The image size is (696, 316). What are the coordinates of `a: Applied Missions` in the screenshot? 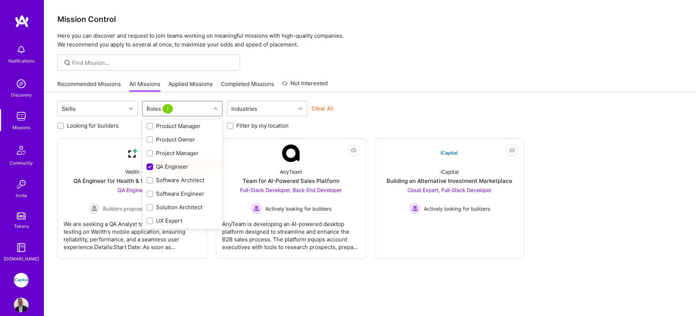 It's located at (190, 86).